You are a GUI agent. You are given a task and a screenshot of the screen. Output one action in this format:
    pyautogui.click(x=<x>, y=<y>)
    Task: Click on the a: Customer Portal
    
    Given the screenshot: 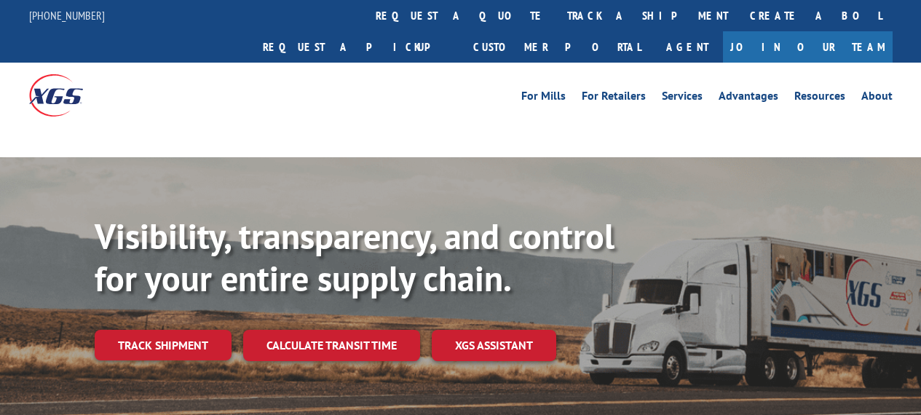 What is the action you would take?
    pyautogui.click(x=557, y=47)
    